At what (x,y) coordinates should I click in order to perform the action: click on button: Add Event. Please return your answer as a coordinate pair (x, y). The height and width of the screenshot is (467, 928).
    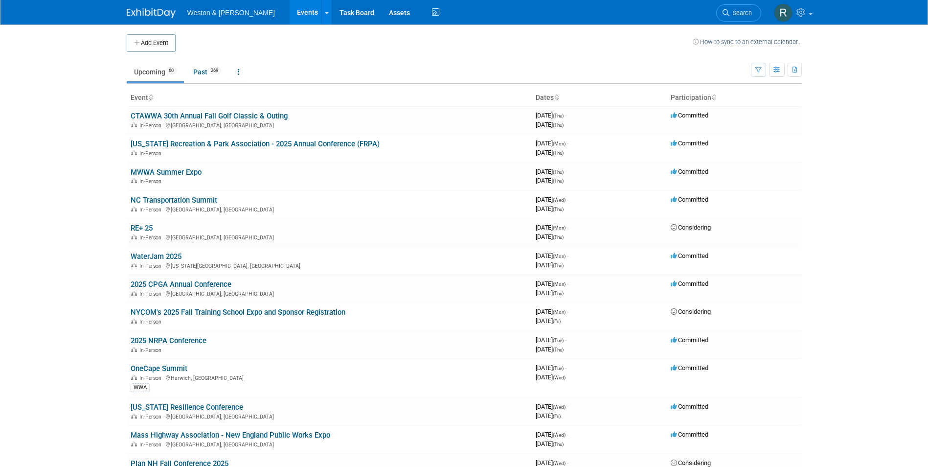
    Looking at the image, I should click on (151, 43).